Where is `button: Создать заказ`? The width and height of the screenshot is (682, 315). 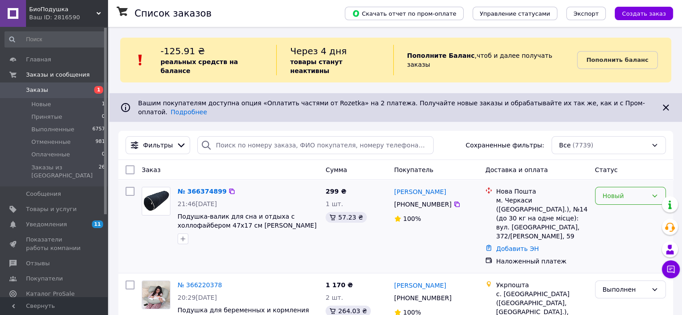
button: Создать заказ is located at coordinates (644, 13).